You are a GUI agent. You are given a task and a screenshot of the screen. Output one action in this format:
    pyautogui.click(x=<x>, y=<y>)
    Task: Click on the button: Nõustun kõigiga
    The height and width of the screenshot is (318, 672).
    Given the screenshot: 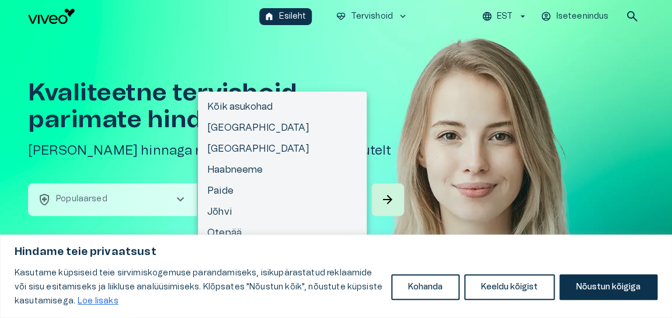 What is the action you would take?
    pyautogui.click(x=609, y=287)
    